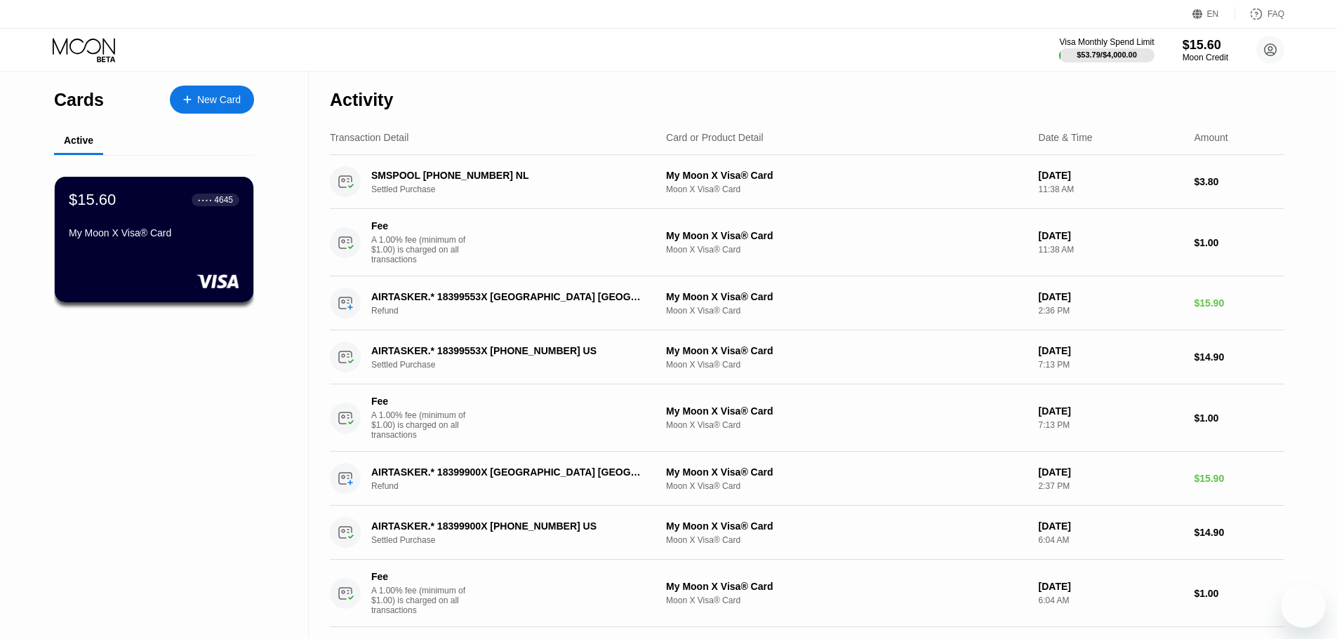 The width and height of the screenshot is (1337, 639). What do you see at coordinates (361, 100) in the screenshot?
I see `div: Activity` at bounding box center [361, 100].